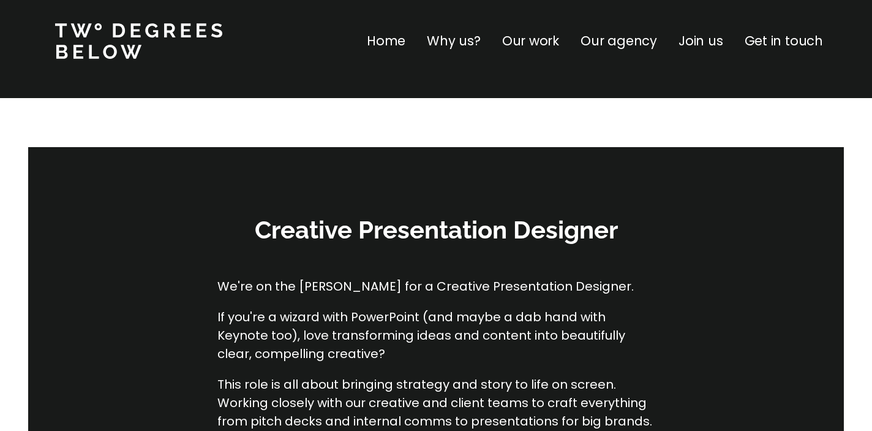 The width and height of the screenshot is (872, 431). What do you see at coordinates (701, 41) in the screenshot?
I see `a: Join us` at bounding box center [701, 41].